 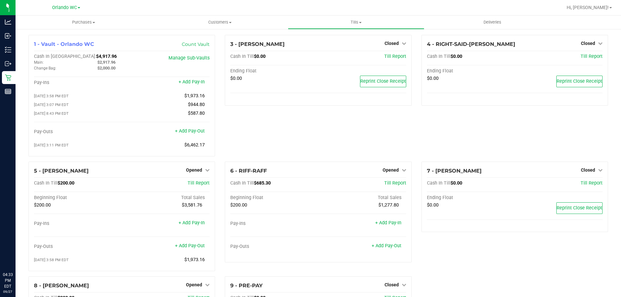 I want to click on span: Orlando WC, so click(x=64, y=7).